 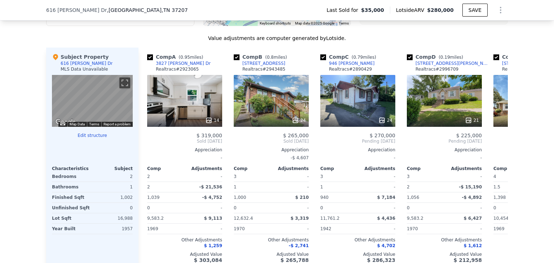 I want to click on div: Realtracs # 2923065, so click(x=177, y=69).